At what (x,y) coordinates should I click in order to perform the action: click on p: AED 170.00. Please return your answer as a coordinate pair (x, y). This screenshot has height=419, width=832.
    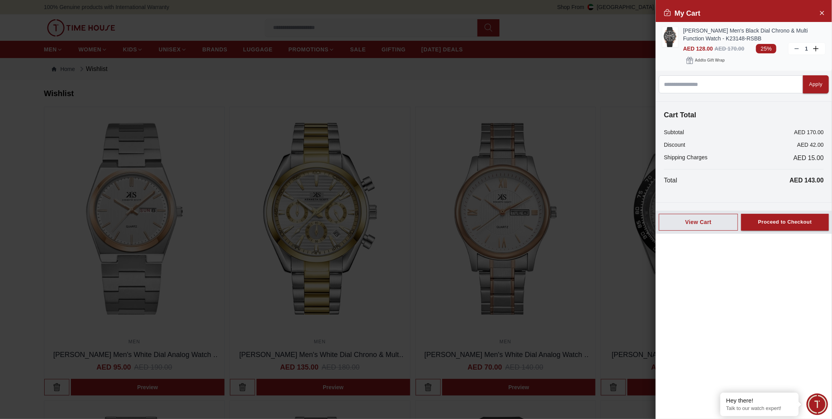
    Looking at the image, I should click on (810, 132).